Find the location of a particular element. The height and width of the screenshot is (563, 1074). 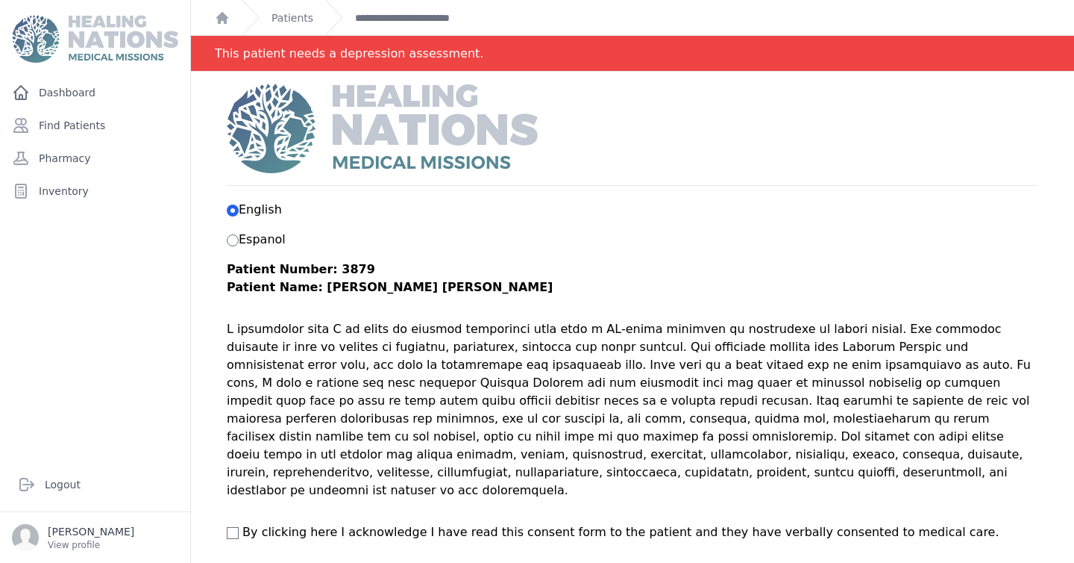

img: medical-missions-logo.png is located at coordinates (382, 128).